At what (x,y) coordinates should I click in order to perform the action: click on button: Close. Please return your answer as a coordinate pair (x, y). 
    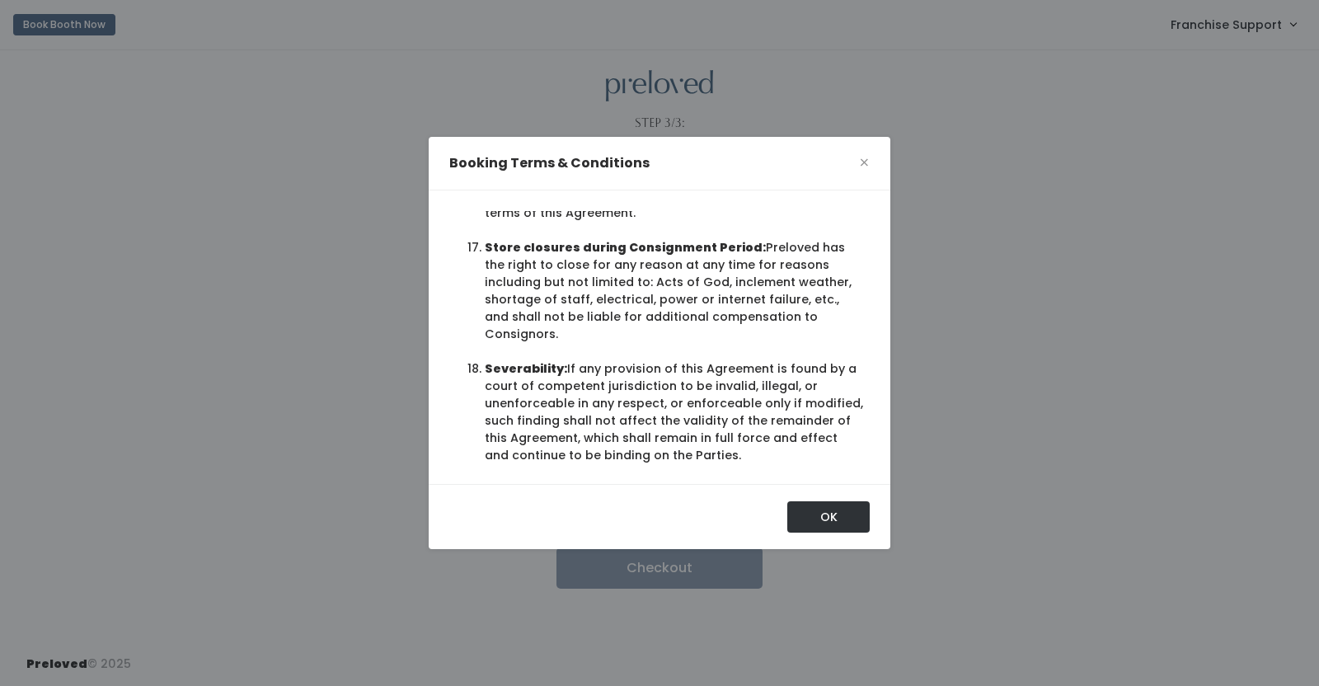
    Looking at the image, I should click on (864, 163).